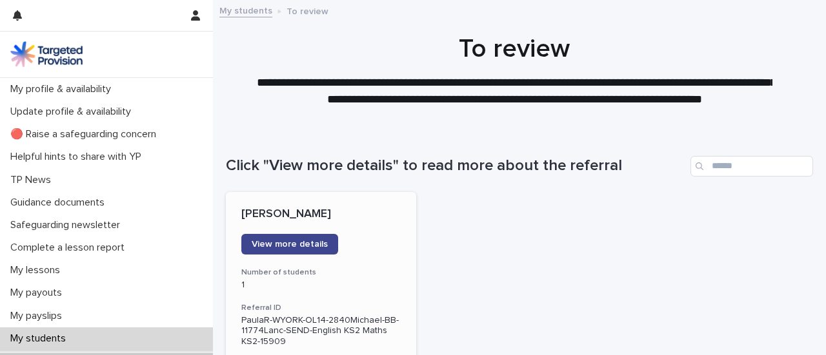  What do you see at coordinates (70, 248) in the screenshot?
I see `p: Complete a lesson report` at bounding box center [70, 248].